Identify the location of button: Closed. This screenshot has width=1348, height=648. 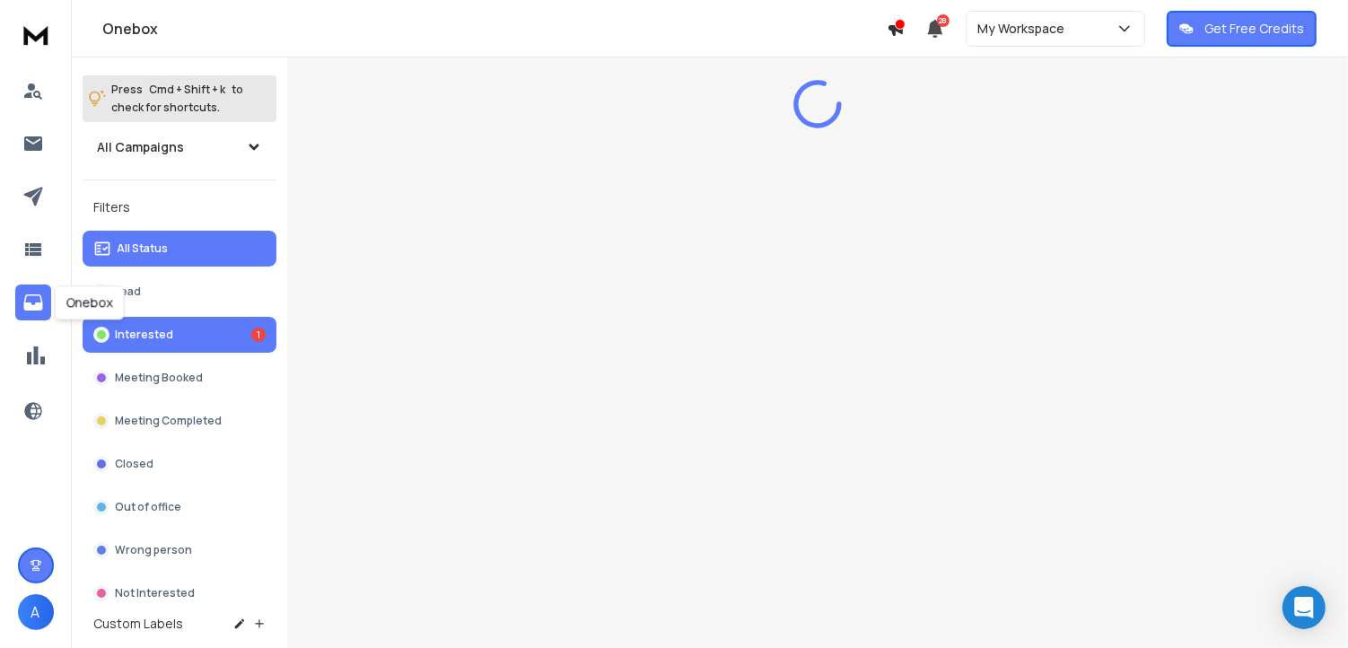
(180, 464).